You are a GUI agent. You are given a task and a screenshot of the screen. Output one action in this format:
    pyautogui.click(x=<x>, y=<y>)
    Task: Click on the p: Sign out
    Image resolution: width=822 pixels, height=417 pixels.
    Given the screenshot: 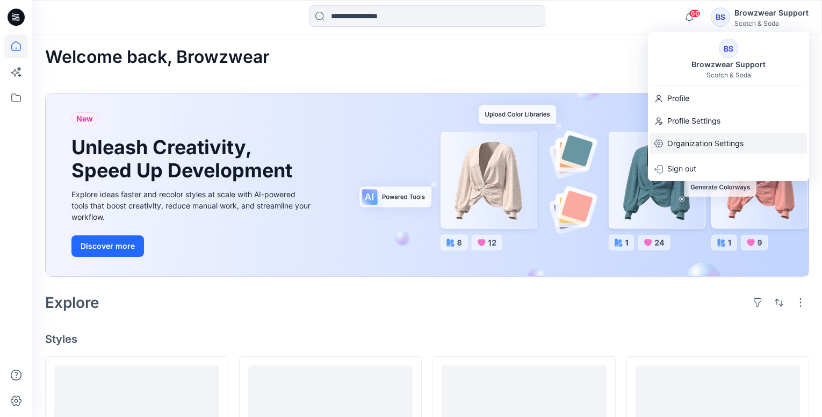 What is the action you would take?
    pyautogui.click(x=682, y=169)
    